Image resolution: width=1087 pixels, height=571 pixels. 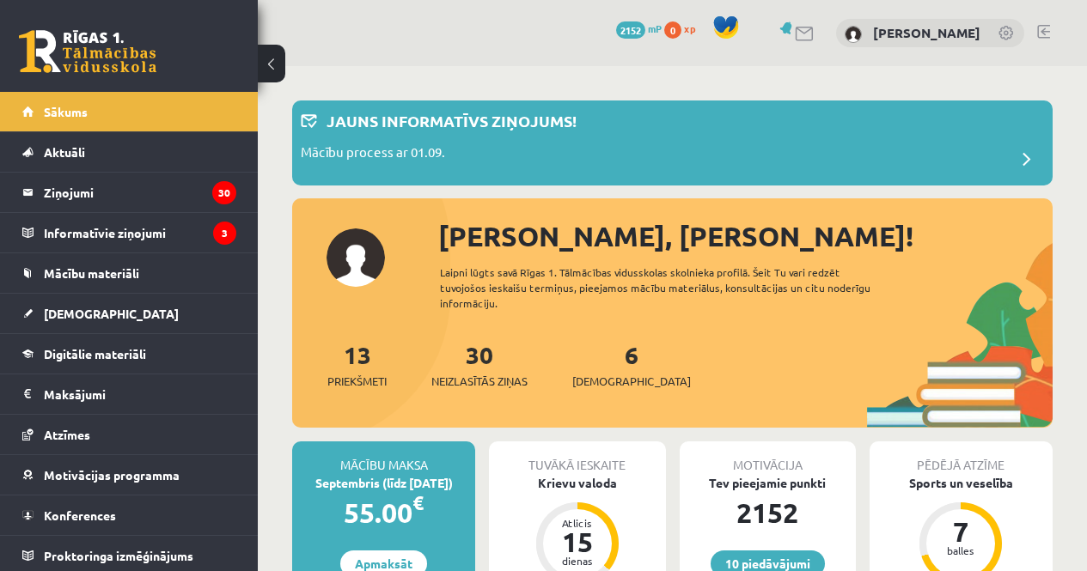 What do you see at coordinates (129, 152) in the screenshot?
I see `a: Aktuāli` at bounding box center [129, 152].